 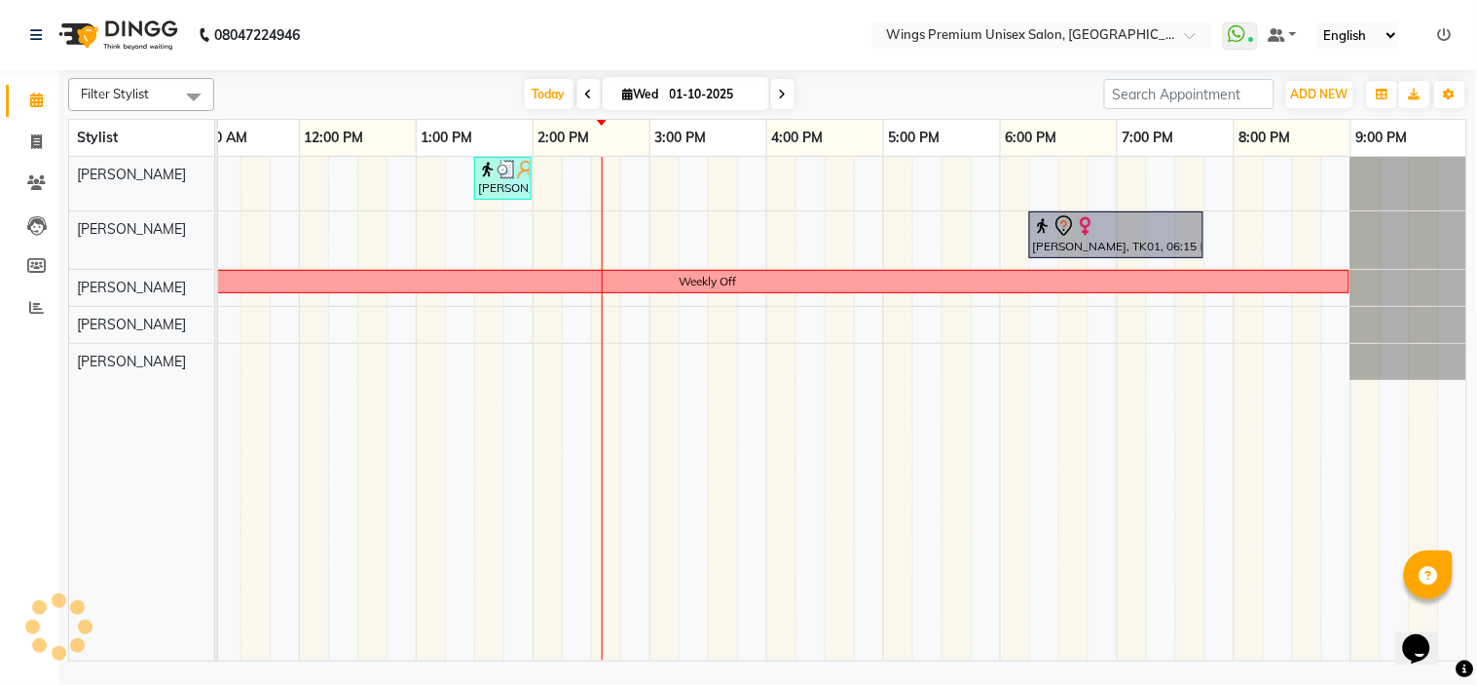 I want to click on a: 12:00 PM, so click(x=334, y=137).